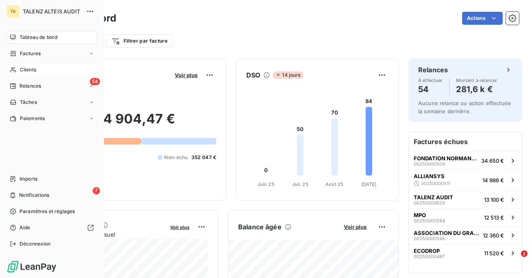 The height and width of the screenshot is (278, 532). I want to click on span: FONDATION NORMANDIE GÉNÉRATIONS, so click(446, 159).